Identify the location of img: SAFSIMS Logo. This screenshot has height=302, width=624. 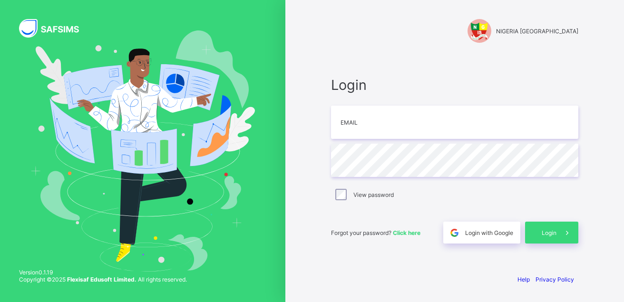
(55, 28).